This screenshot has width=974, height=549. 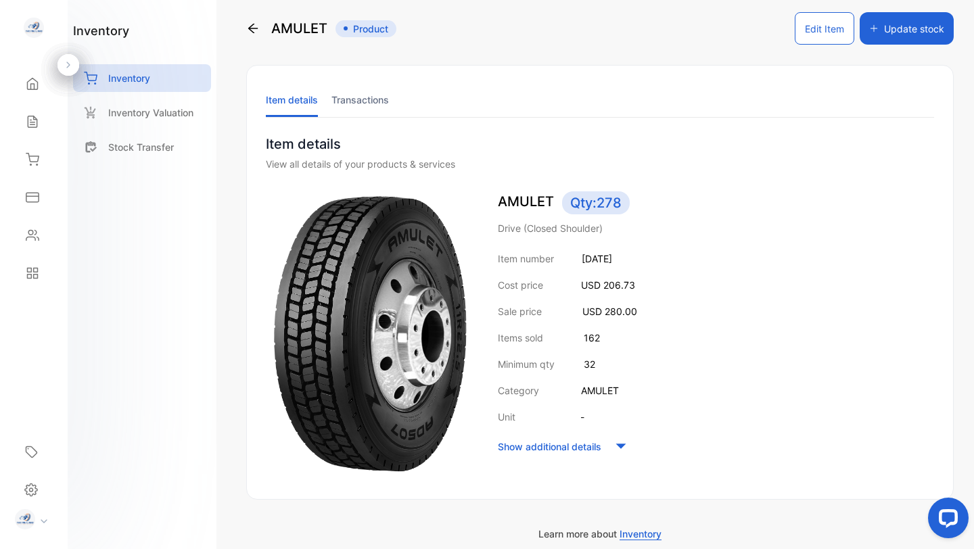 I want to click on span: Product, so click(x=366, y=28).